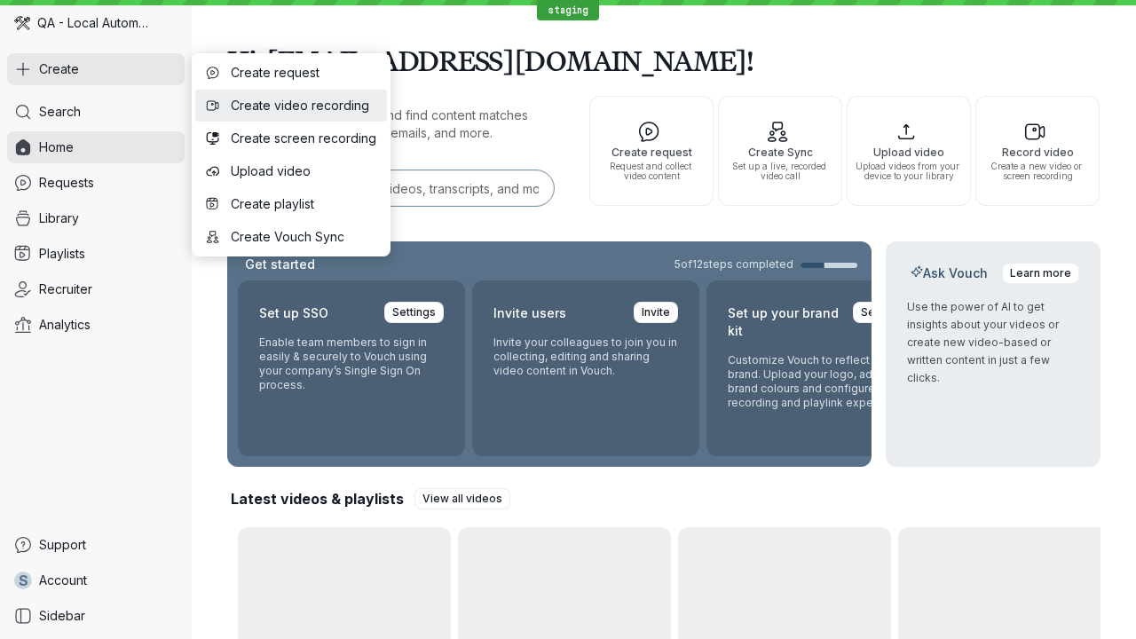 This screenshot has height=639, width=1136. I want to click on a: View all videos, so click(462, 499).